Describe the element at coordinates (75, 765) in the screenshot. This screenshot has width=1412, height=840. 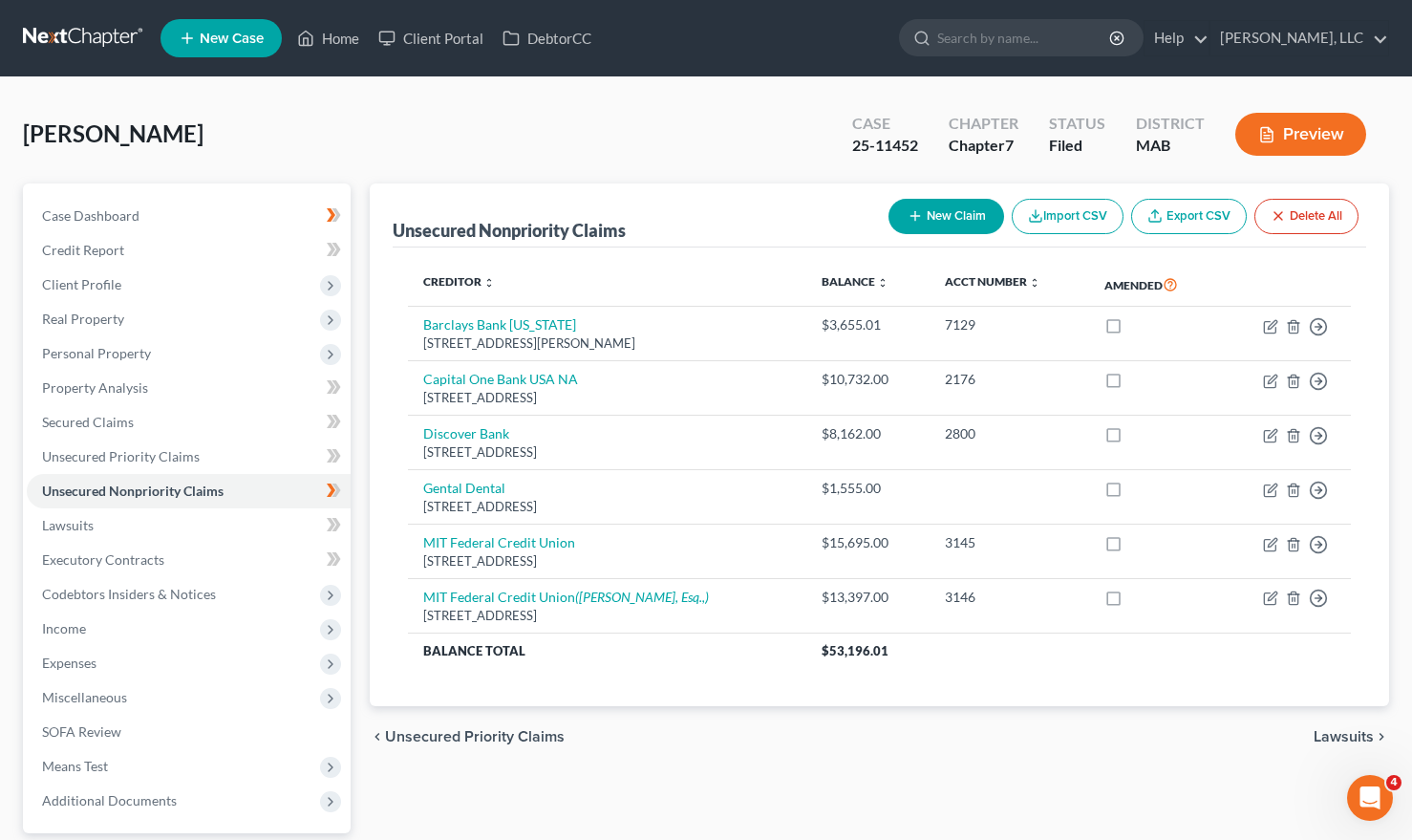
I see `span: Means Test` at that location.